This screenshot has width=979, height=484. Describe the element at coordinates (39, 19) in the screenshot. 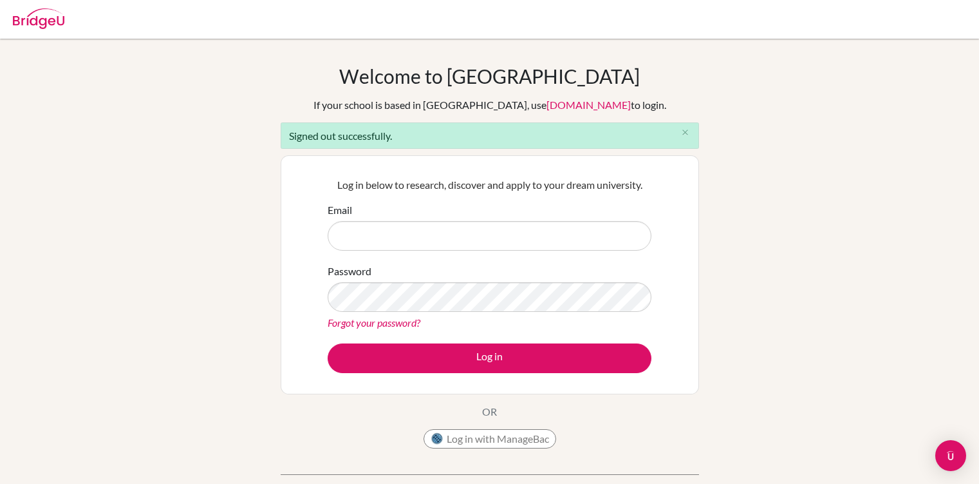

I see `img: Bridge-U` at that location.